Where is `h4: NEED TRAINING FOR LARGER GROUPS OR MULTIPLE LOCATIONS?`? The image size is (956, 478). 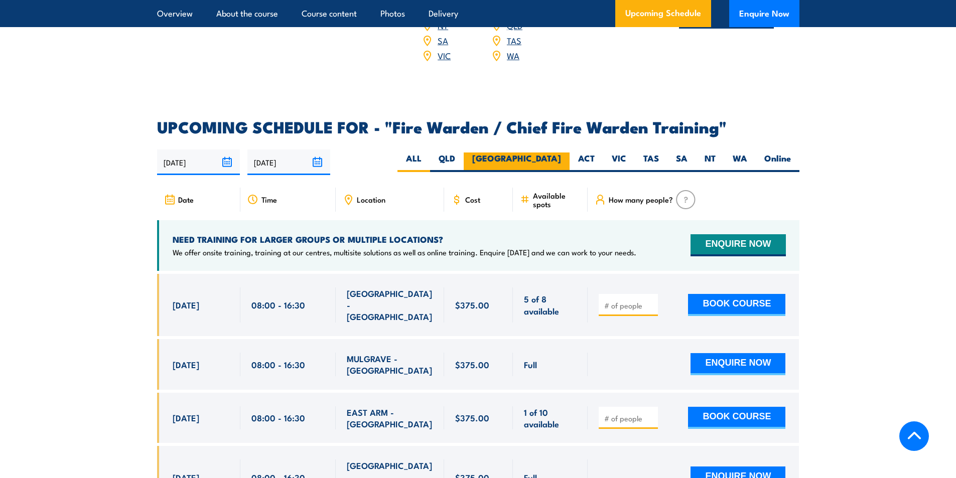
h4: NEED TRAINING FOR LARGER GROUPS OR MULTIPLE LOCATIONS? is located at coordinates (404, 239).